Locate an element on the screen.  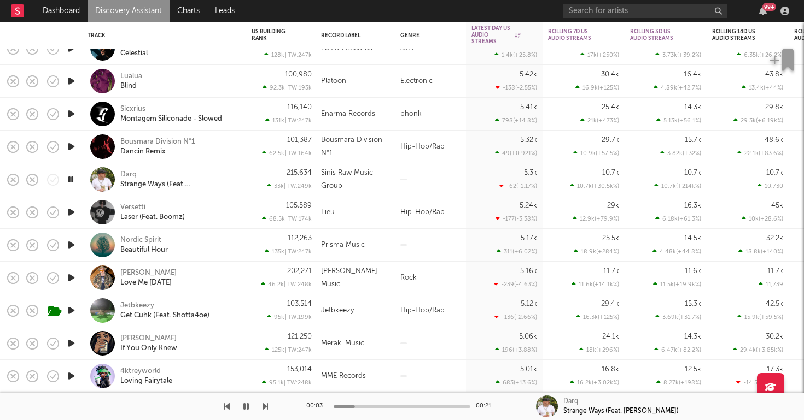
div: 21k ( +473 % ) is located at coordinates (599, 120).